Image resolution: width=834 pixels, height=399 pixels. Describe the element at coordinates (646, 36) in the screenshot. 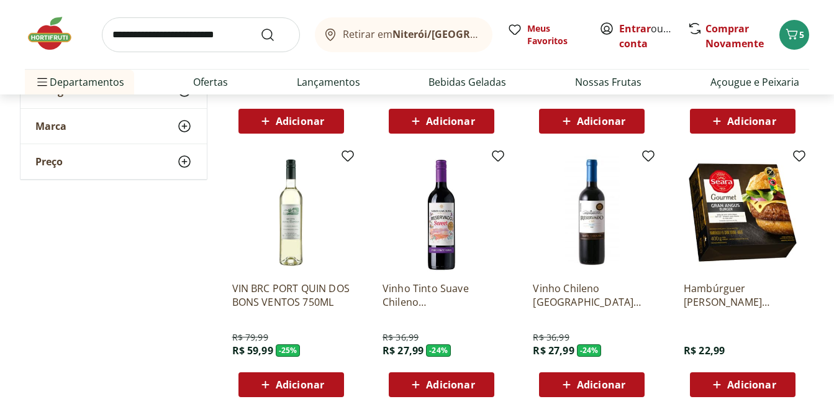

I see `span: ou` at that location.